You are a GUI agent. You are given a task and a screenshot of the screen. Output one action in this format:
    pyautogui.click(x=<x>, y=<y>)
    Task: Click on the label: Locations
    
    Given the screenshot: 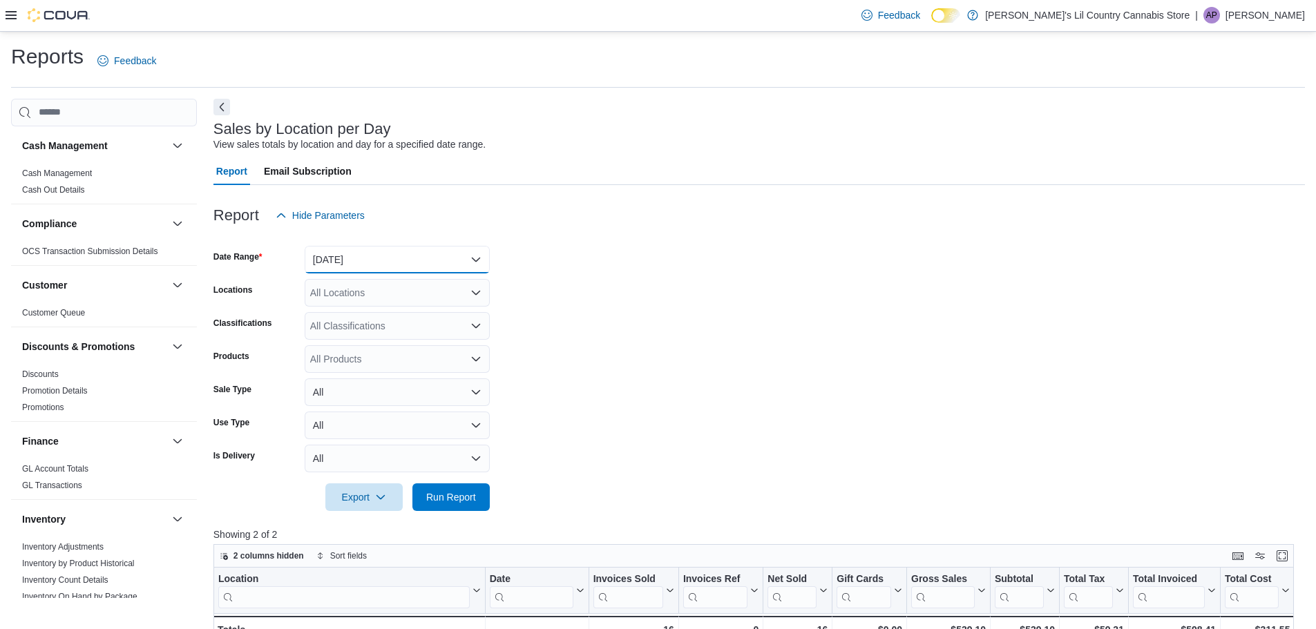 What is the action you would take?
    pyautogui.click(x=233, y=290)
    